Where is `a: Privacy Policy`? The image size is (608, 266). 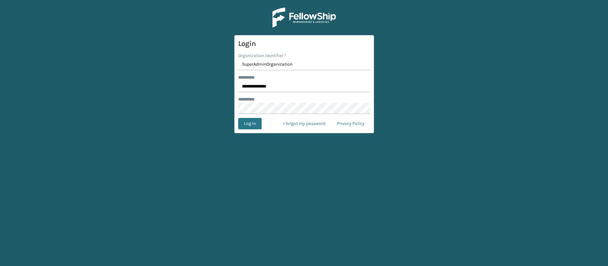 a: Privacy Policy is located at coordinates (351, 124).